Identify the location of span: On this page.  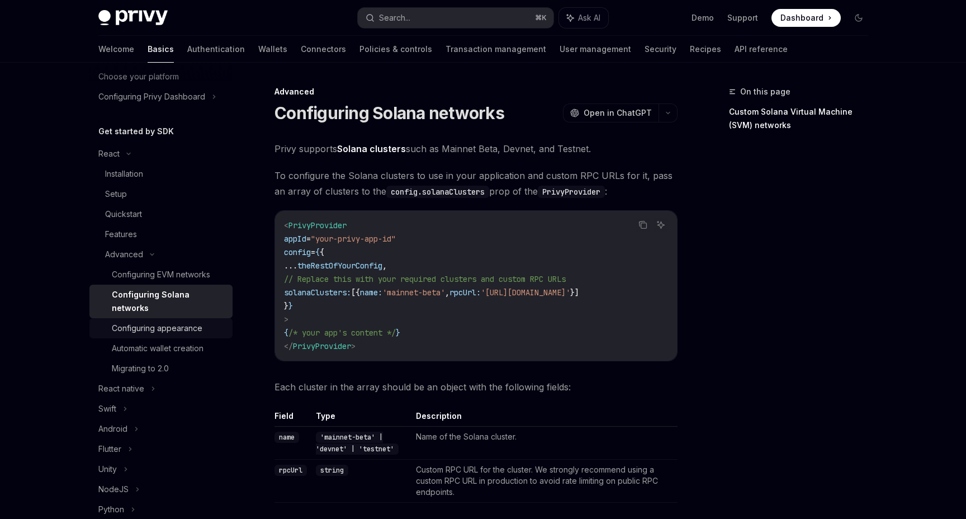
(765, 92).